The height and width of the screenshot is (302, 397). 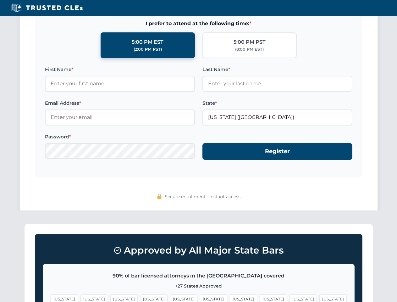 What do you see at coordinates (277, 69) in the screenshot?
I see `label: Last Name` at bounding box center [277, 69].